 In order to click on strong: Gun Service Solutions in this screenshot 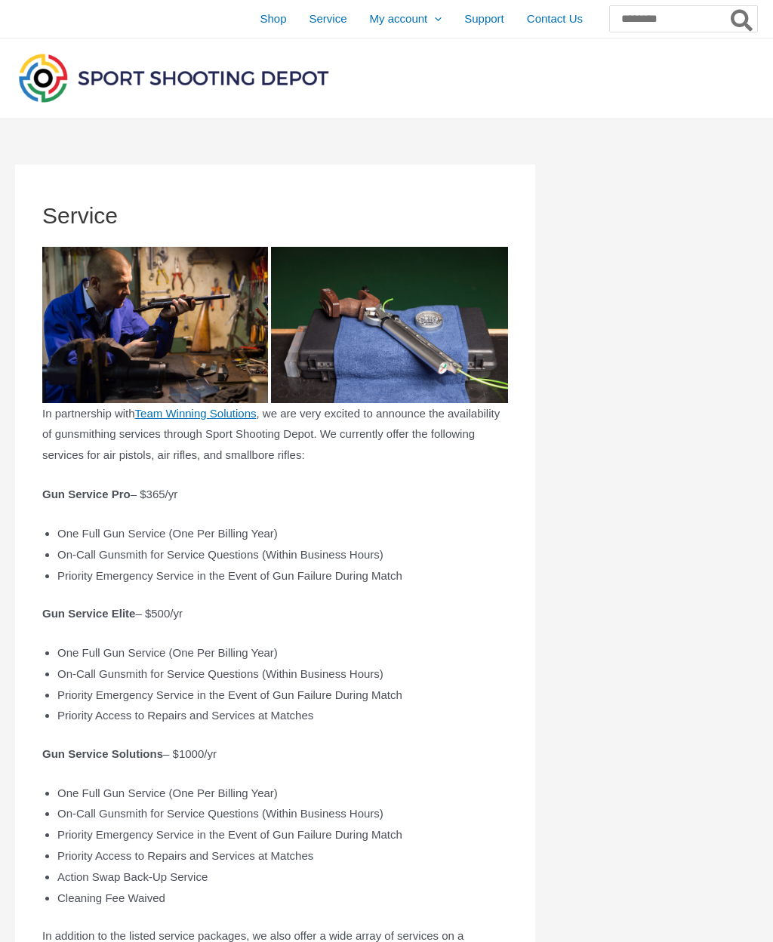, I will do `click(103, 753)`.